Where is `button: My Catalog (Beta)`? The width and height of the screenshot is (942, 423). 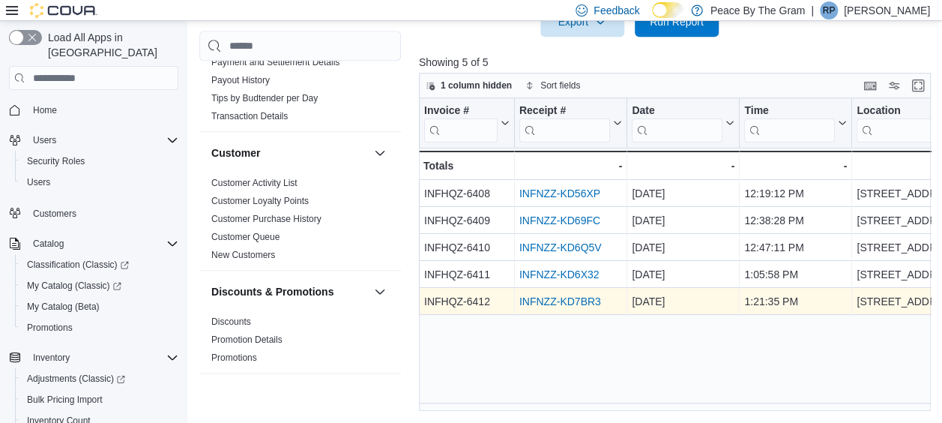
button: My Catalog (Beta) is located at coordinates (100, 307).